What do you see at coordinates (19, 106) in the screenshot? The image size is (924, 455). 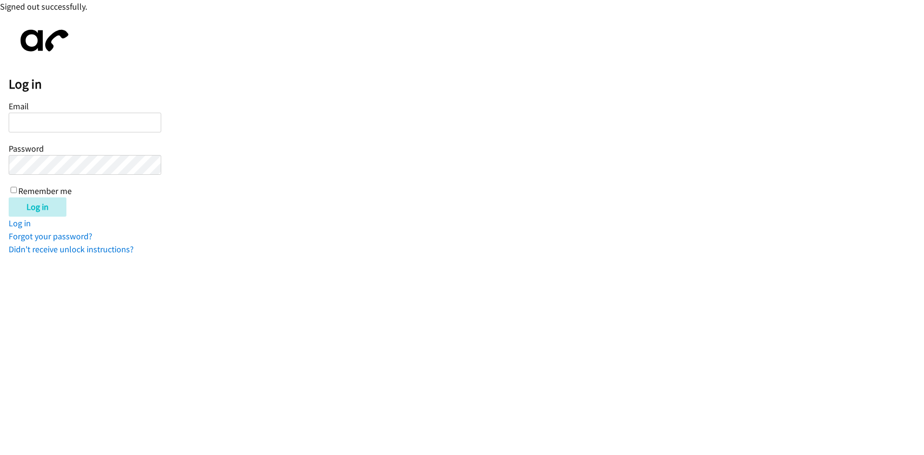 I see `label: Email` at bounding box center [19, 106].